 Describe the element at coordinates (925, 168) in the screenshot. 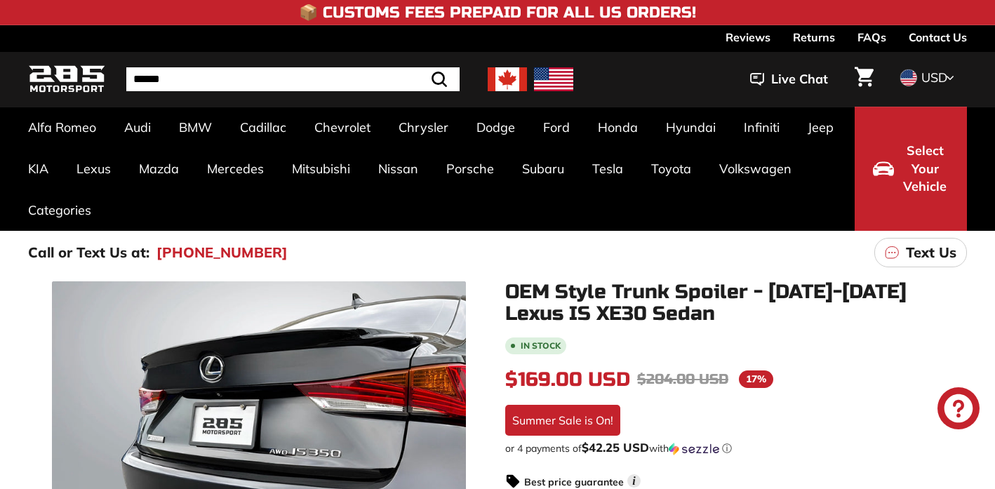

I see `span: Select Your Vehicle` at that location.